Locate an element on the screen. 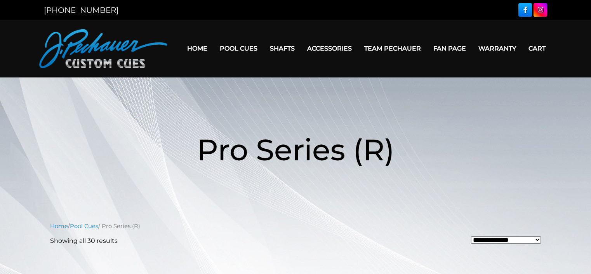 The image size is (591, 274). a: Accessories is located at coordinates (329, 48).